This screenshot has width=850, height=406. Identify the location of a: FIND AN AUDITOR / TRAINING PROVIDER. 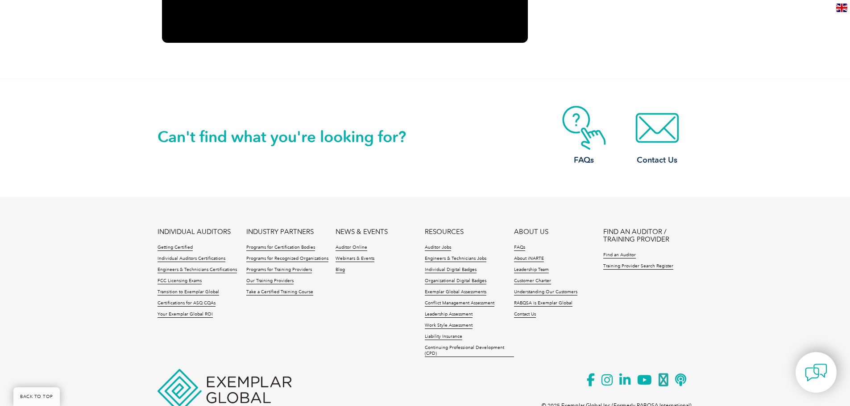
(648, 236).